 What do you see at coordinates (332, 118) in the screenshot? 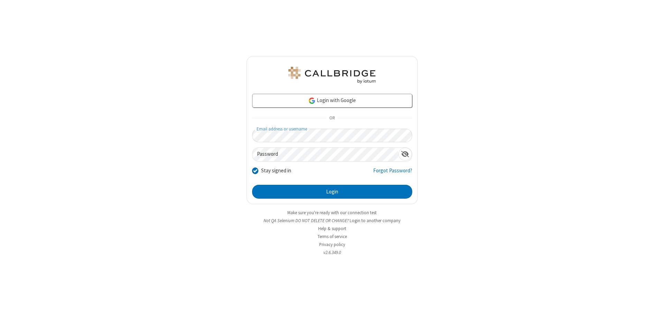
I see `span: OR` at bounding box center [332, 118].